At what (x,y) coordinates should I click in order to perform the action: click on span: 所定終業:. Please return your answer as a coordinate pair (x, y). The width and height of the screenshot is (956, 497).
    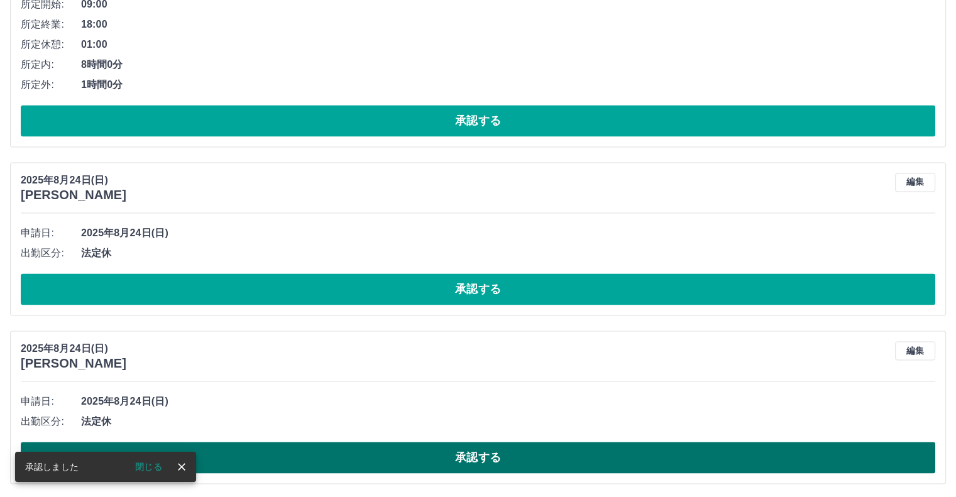
    Looking at the image, I should click on (51, 25).